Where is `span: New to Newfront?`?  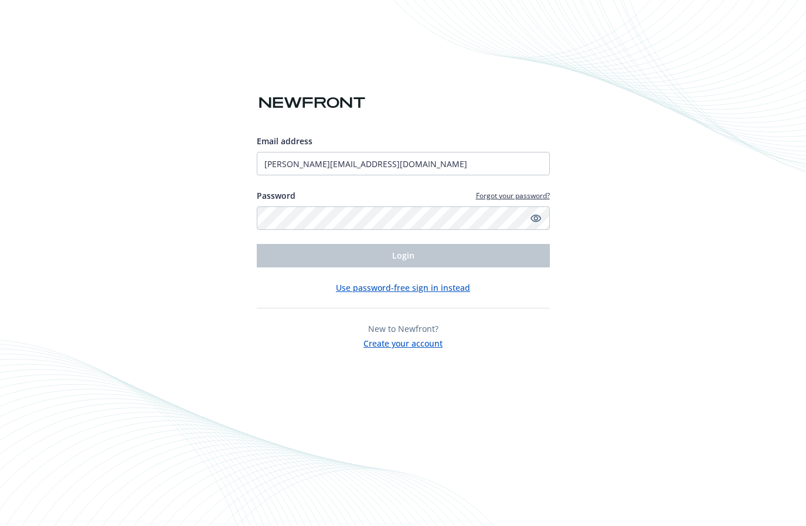 span: New to Newfront? is located at coordinates (403, 328).